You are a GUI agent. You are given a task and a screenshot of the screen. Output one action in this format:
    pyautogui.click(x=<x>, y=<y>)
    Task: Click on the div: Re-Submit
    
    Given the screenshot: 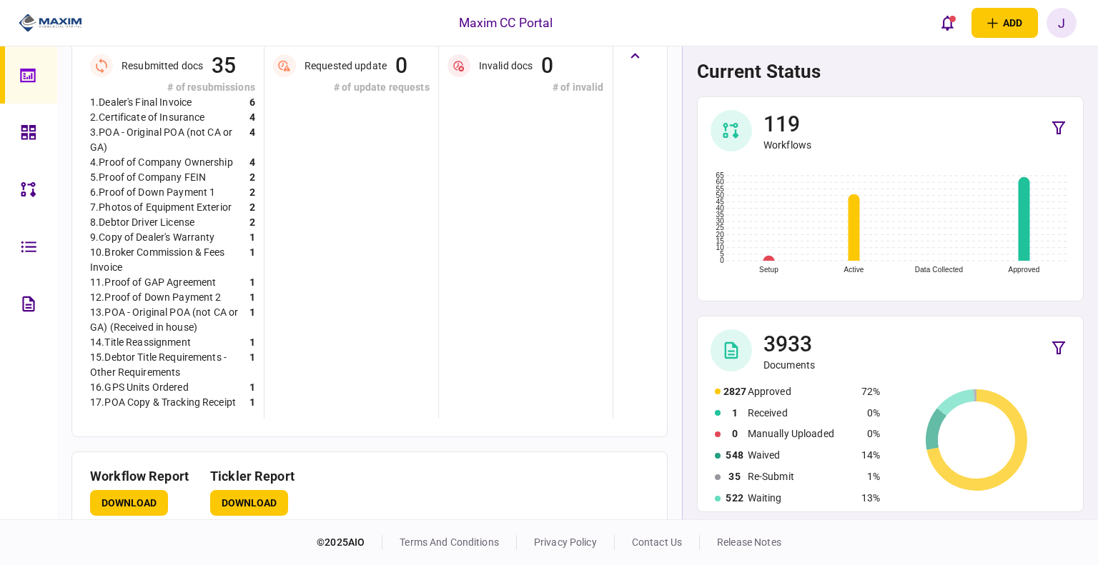 What is the action you would take?
    pyautogui.click(x=801, y=477)
    